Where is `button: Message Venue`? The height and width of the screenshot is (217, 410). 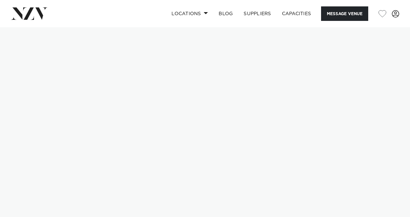 button: Message Venue is located at coordinates (345, 13).